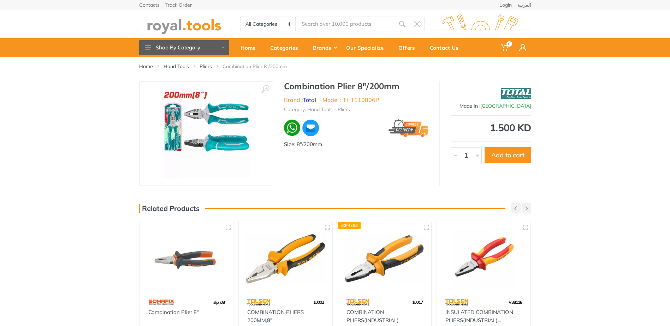 The height and width of the screenshot is (326, 670). What do you see at coordinates (285, 259) in the screenshot?
I see `img: Royal Tools - COMBINATION PLIERS 200MM,8` at bounding box center [285, 259].